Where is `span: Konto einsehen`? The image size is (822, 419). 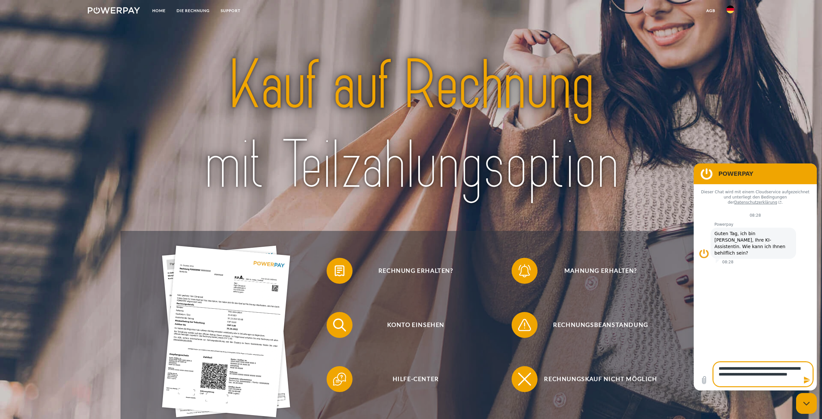
span: Konto einsehen is located at coordinates (416, 325).